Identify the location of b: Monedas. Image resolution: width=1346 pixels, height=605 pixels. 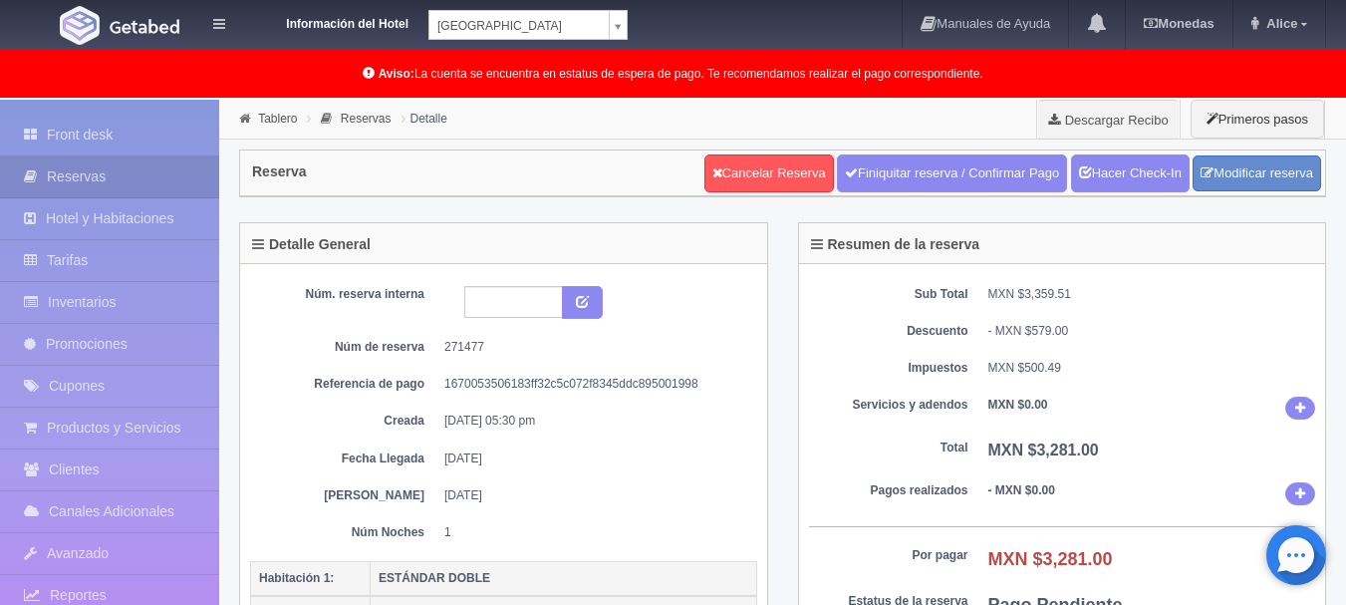
(1178, 23).